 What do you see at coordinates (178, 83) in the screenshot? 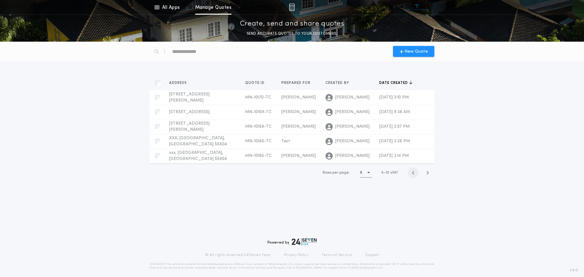
I see `span: Address` at bounding box center [178, 83].